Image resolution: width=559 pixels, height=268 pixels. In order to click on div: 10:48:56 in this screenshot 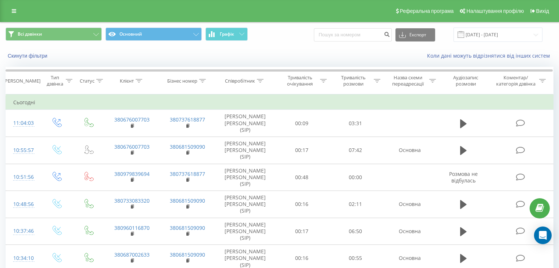, I will do `click(23, 204)`.